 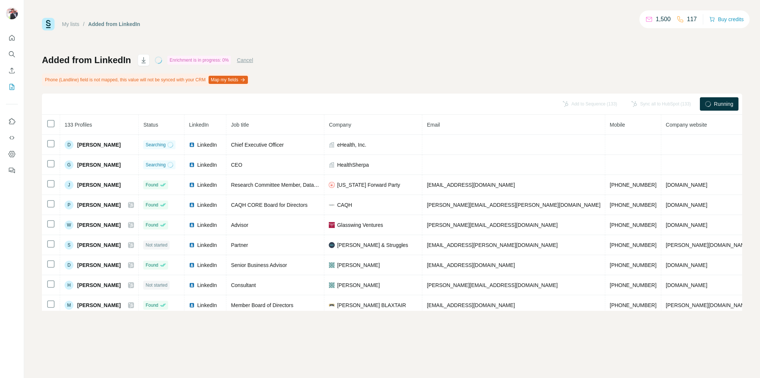 What do you see at coordinates (12, 121) in the screenshot?
I see `button: Use Surfe on LinkedIn` at bounding box center [12, 121].